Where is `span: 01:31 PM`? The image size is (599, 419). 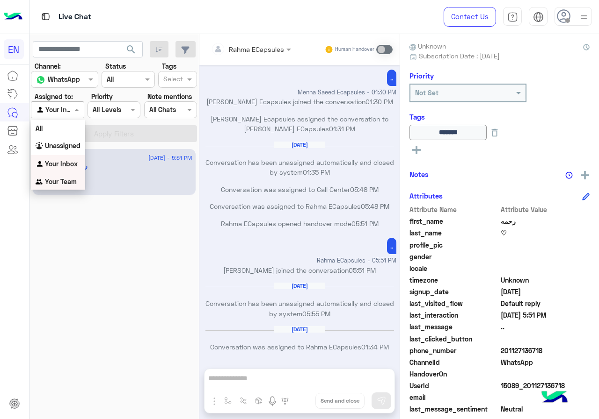 span: 01:31 PM is located at coordinates (342, 129).